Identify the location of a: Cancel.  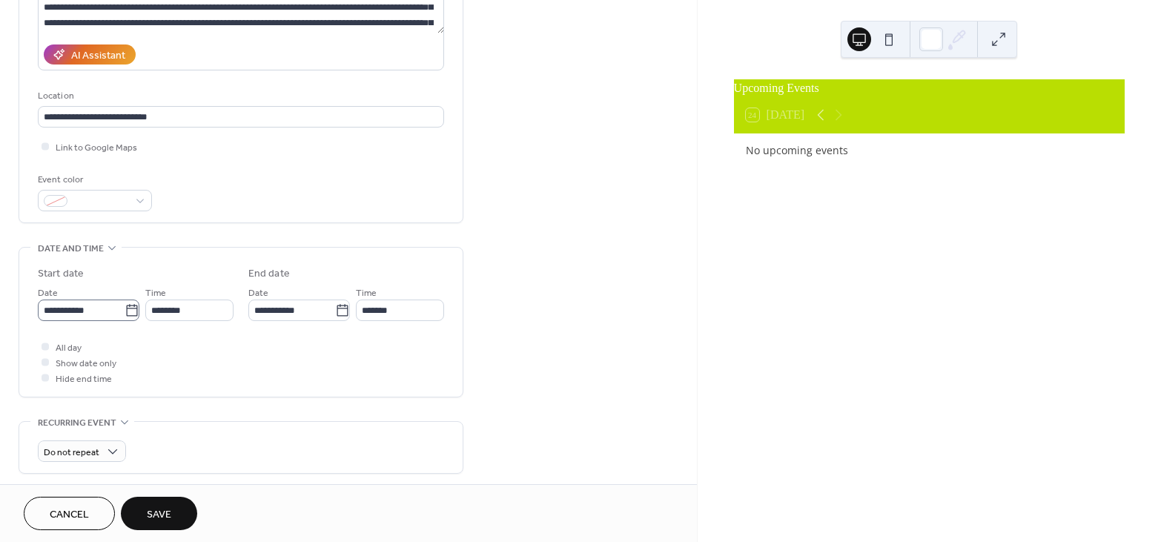
(69, 513).